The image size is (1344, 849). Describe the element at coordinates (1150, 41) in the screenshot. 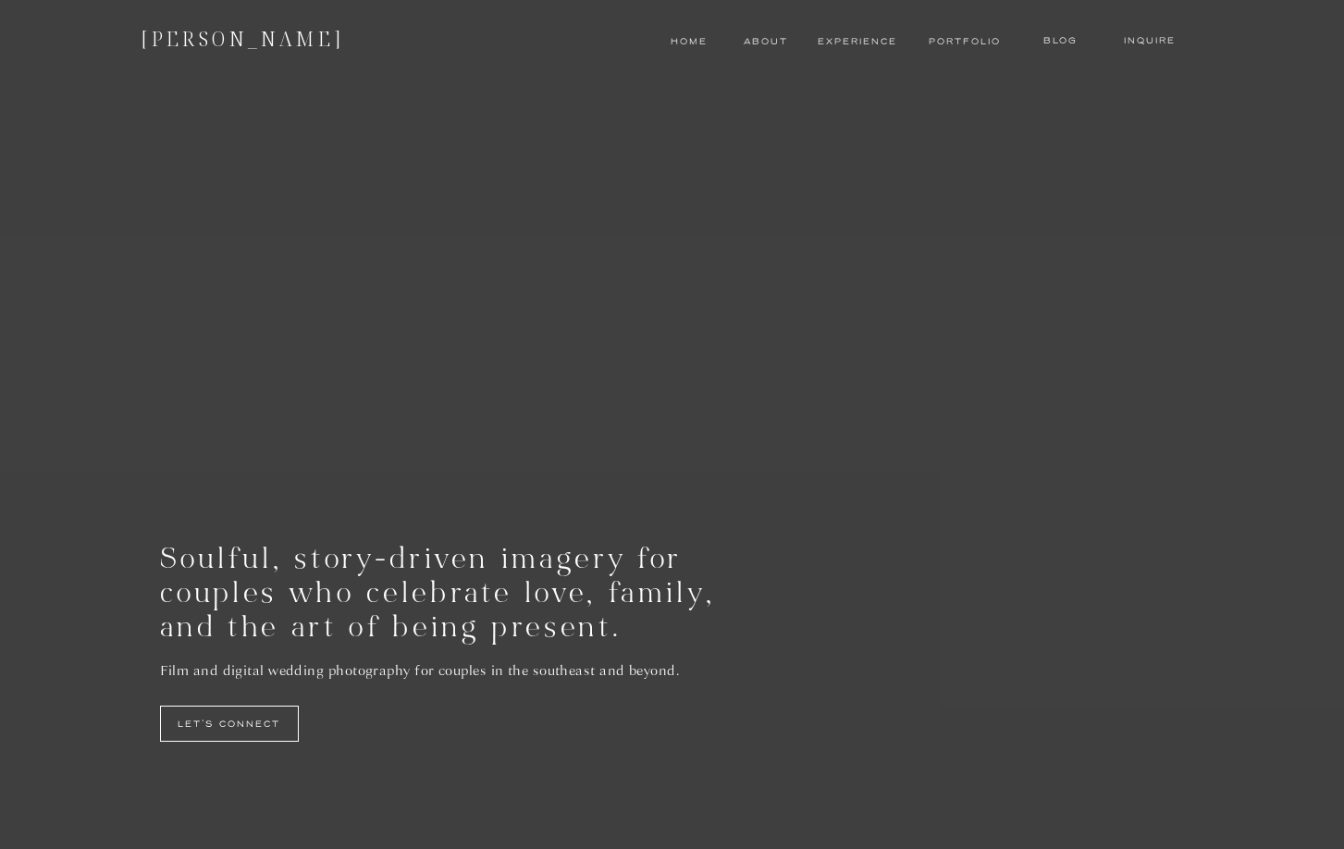

I see `a: Inquire` at that location.